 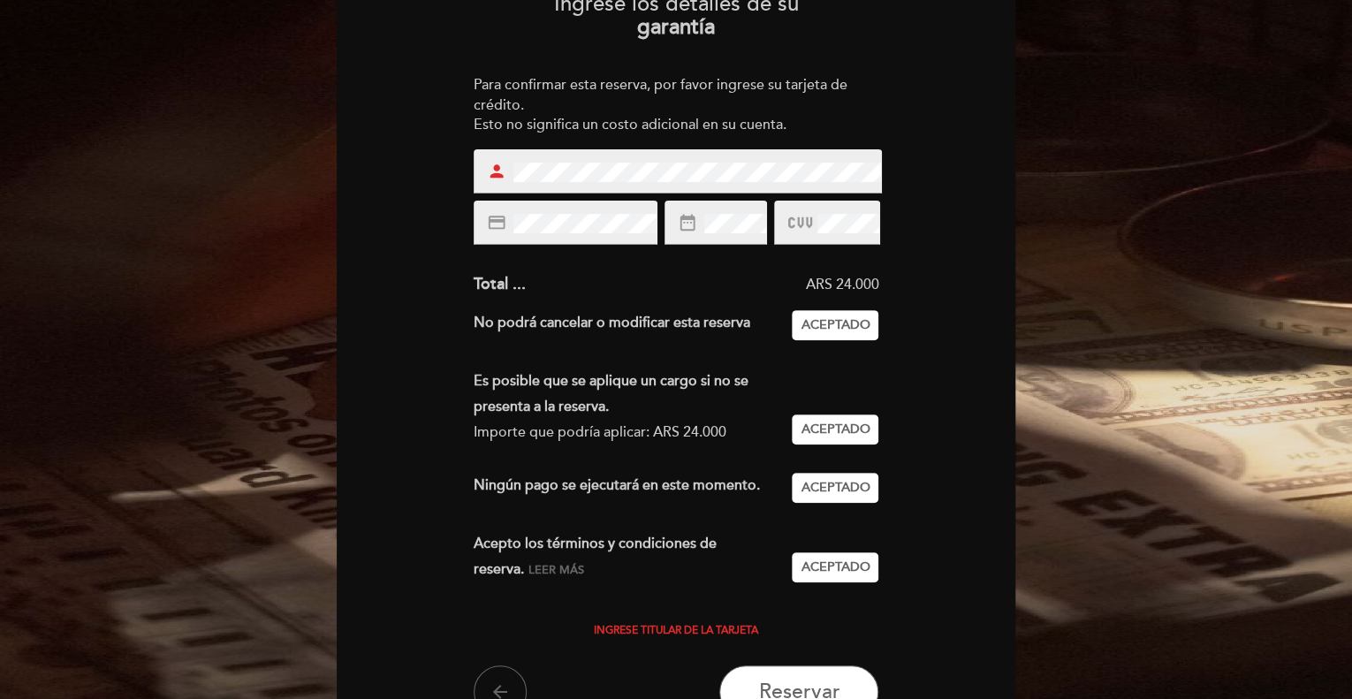 I want to click on i: credit_card, so click(x=497, y=223).